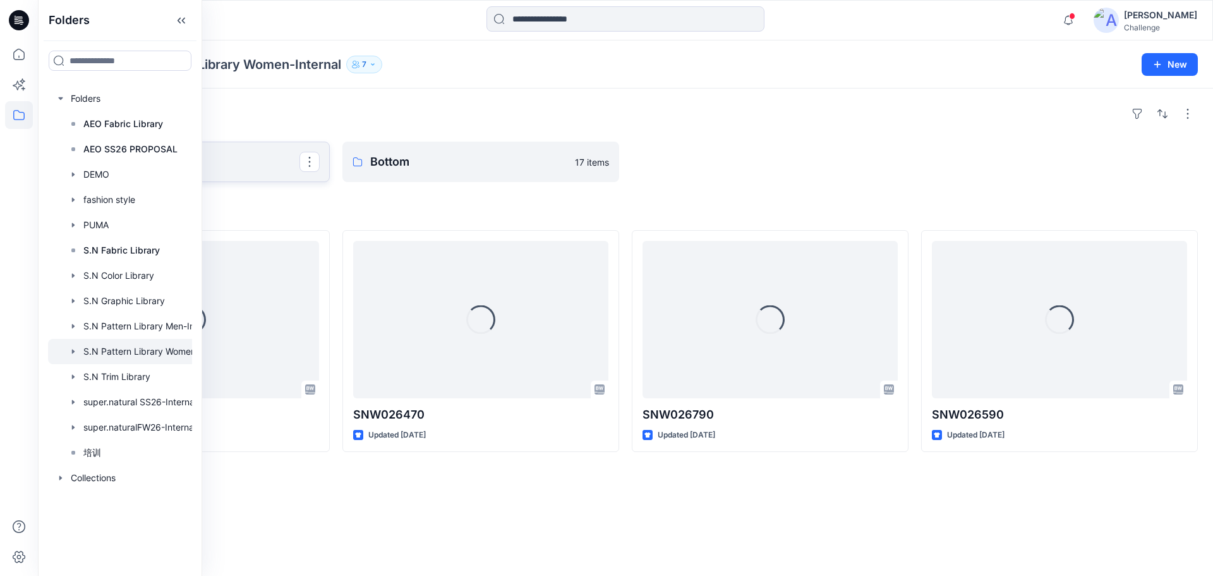 The width and height of the screenshot is (1213, 576). Describe the element at coordinates (469, 162) in the screenshot. I see `p: Bottom` at that location.